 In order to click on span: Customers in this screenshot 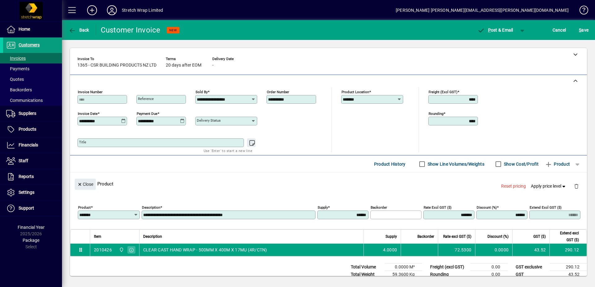, I will do `click(29, 45)`.